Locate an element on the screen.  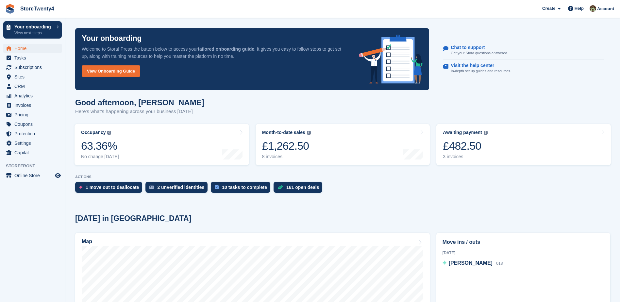
a: Your onboarding View next steps is located at coordinates (32, 30).